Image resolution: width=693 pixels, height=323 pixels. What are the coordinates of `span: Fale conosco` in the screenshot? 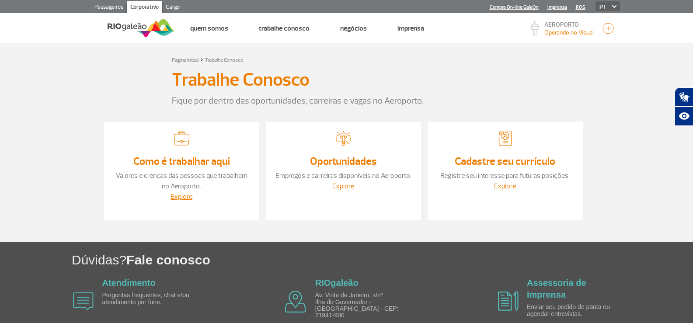 It's located at (168, 260).